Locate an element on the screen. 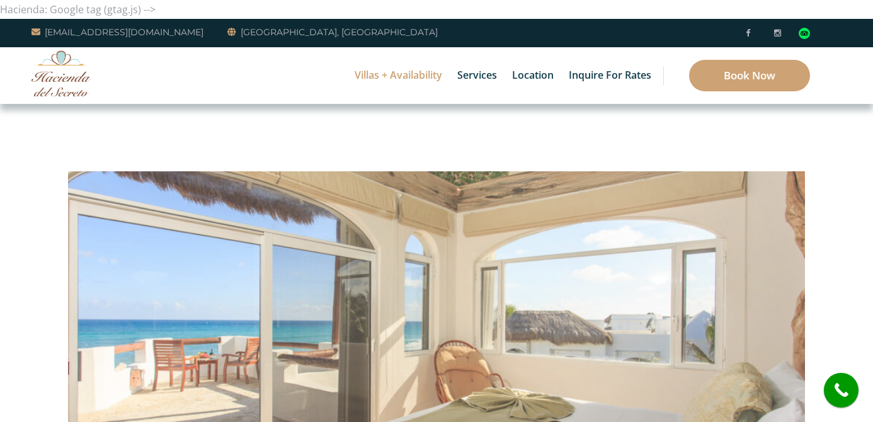 Image resolution: width=873 pixels, height=422 pixels. i: call is located at coordinates (841, 390).